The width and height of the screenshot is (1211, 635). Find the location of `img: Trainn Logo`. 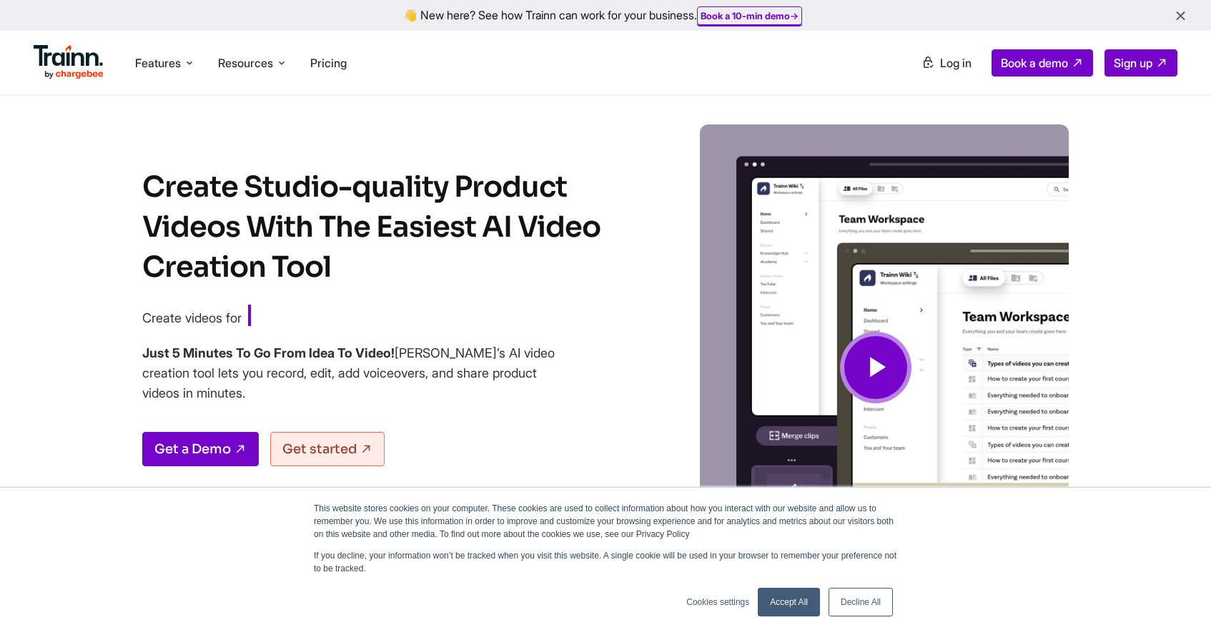

img: Trainn Logo is located at coordinates (69, 62).